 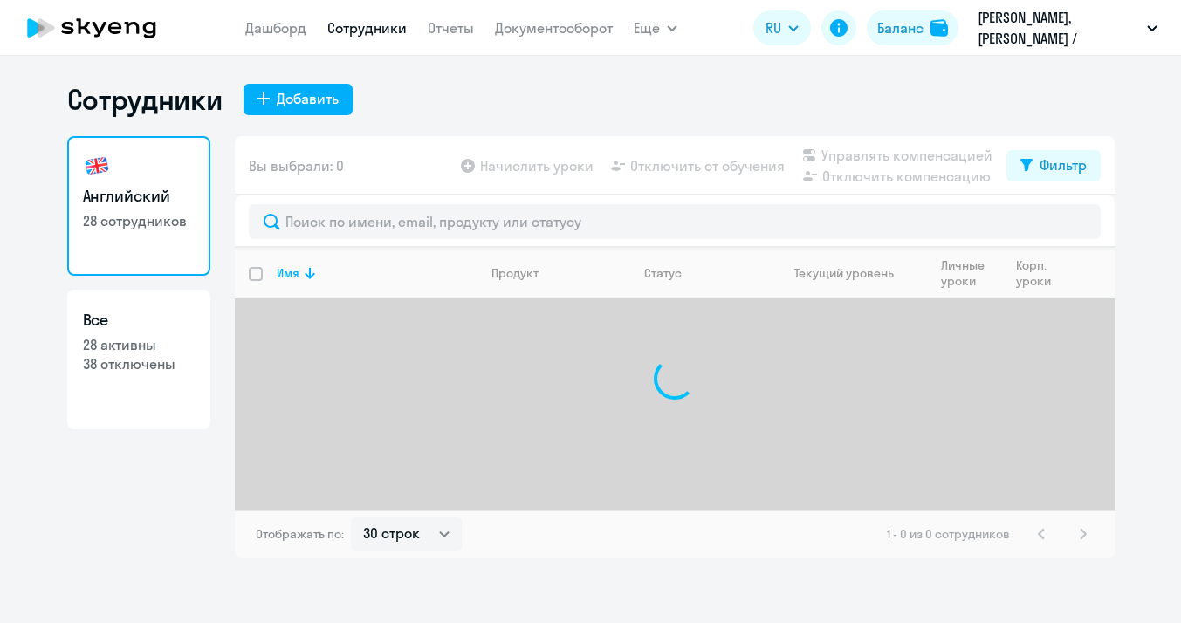 What do you see at coordinates (900, 28) in the screenshot?
I see `div: Баланс` at bounding box center [900, 28].